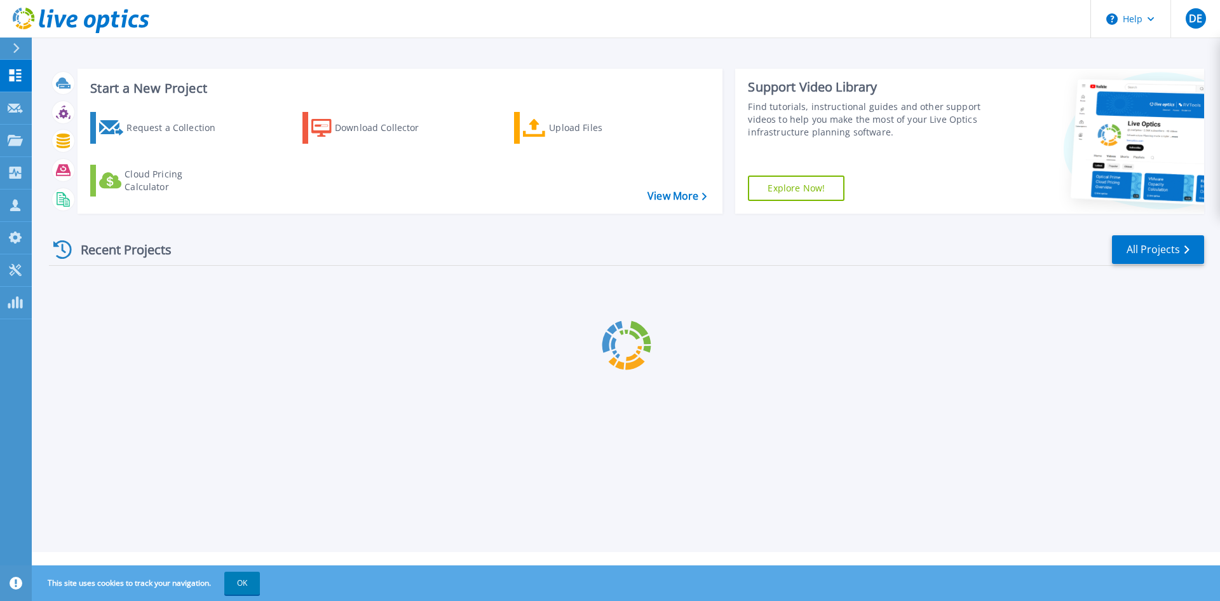 The image size is (1220, 601). Describe the element at coordinates (161, 180) in the screenshot. I see `a: Cloud Pricing Calculator` at that location.